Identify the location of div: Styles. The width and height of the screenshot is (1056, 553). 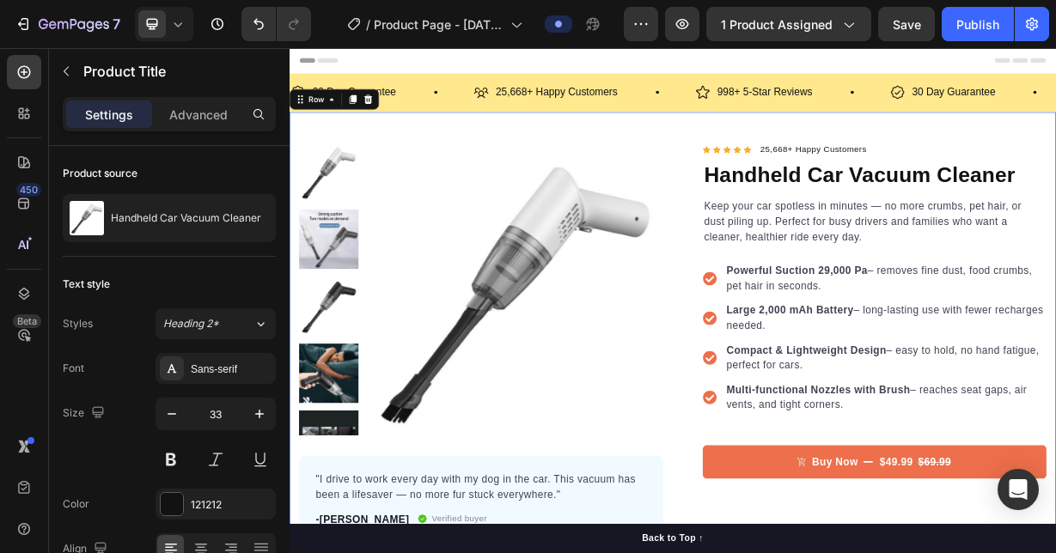
(77, 324).